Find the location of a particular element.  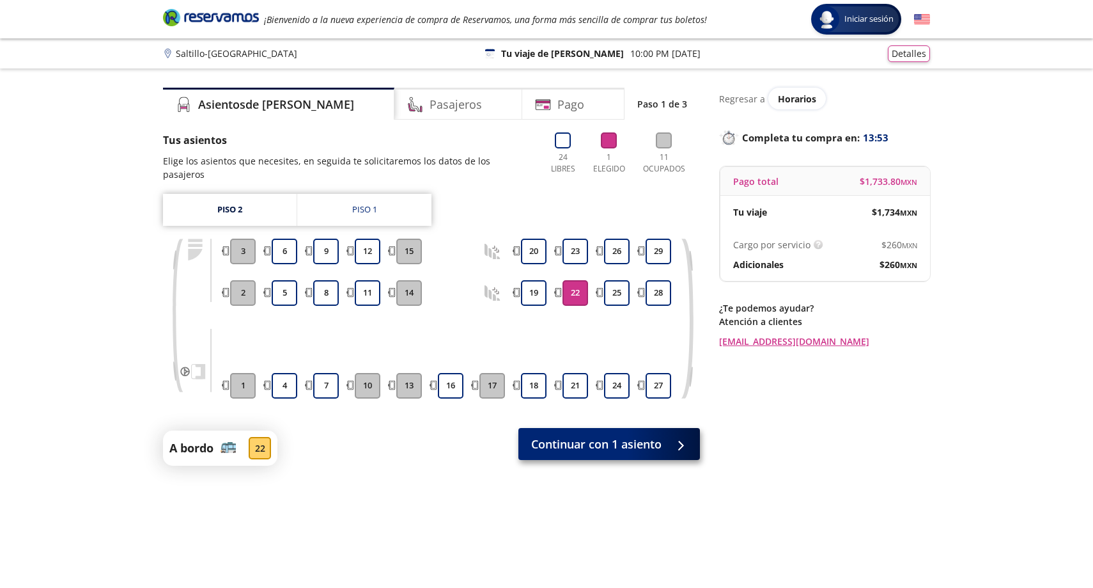

button: 3 is located at coordinates (243, 251).